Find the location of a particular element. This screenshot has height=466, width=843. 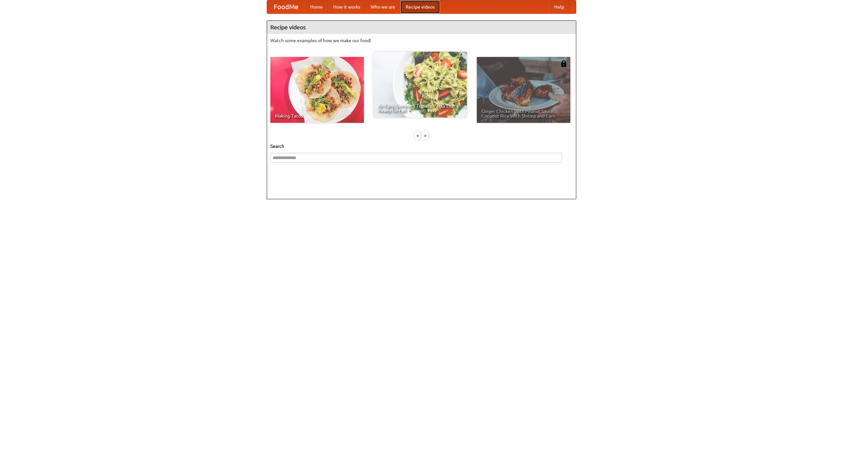

a: An Easy, Summery Tomato Pasta That's Ready for Fall is located at coordinates (420, 85).